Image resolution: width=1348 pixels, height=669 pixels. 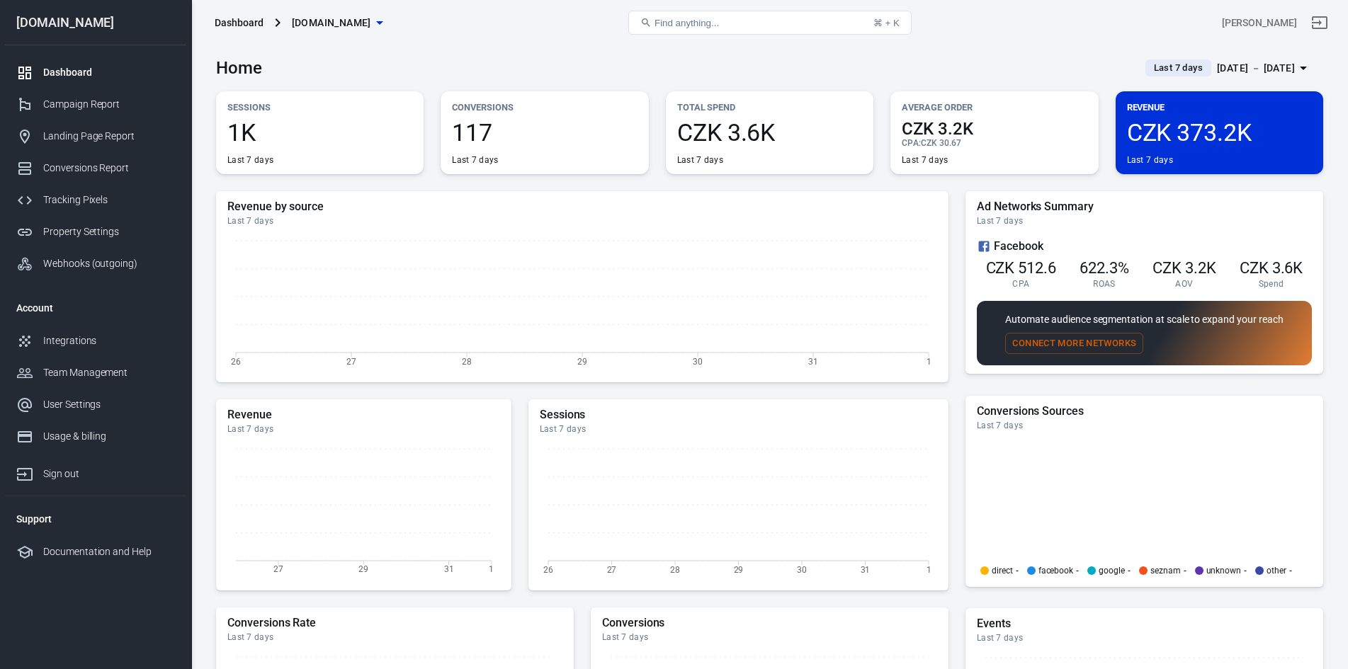 What do you see at coordinates (96, 405) in the screenshot?
I see `a: User Settings` at bounding box center [96, 405].